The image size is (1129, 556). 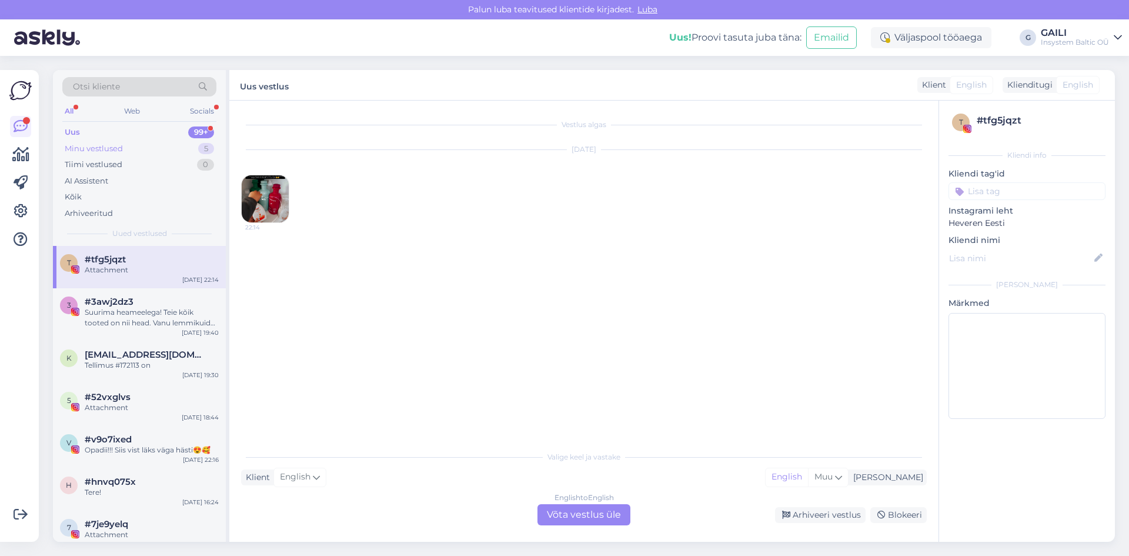 I want to click on span: 5, so click(x=69, y=400).